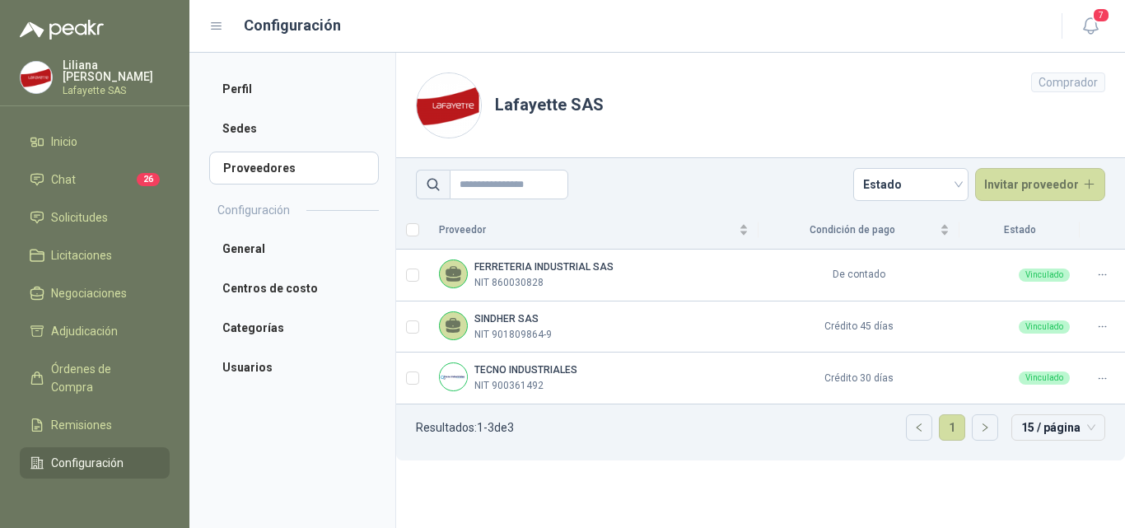 The height and width of the screenshot is (528, 1125). What do you see at coordinates (87, 463) in the screenshot?
I see `span: Configuración` at bounding box center [87, 463].